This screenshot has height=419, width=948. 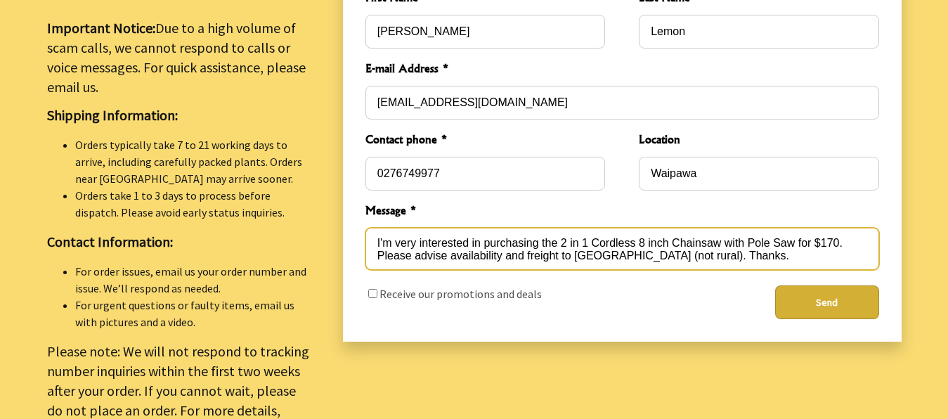 I want to click on strong: Contact Information:, so click(x=110, y=241).